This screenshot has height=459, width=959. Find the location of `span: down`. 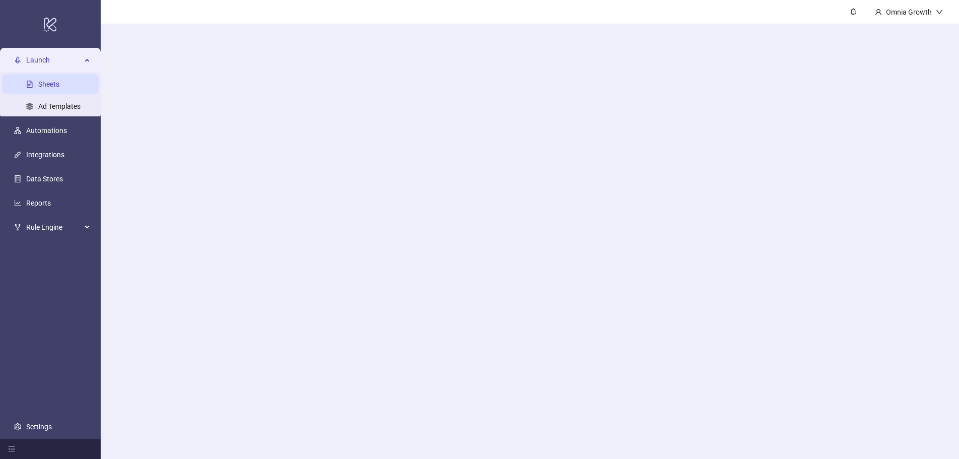

span: down is located at coordinates (939, 12).